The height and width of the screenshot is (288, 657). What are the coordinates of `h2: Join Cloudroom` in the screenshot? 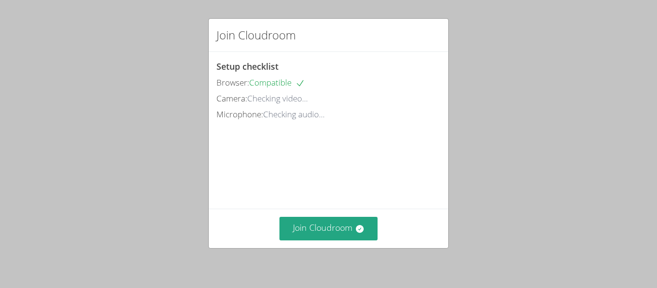 It's located at (256, 35).